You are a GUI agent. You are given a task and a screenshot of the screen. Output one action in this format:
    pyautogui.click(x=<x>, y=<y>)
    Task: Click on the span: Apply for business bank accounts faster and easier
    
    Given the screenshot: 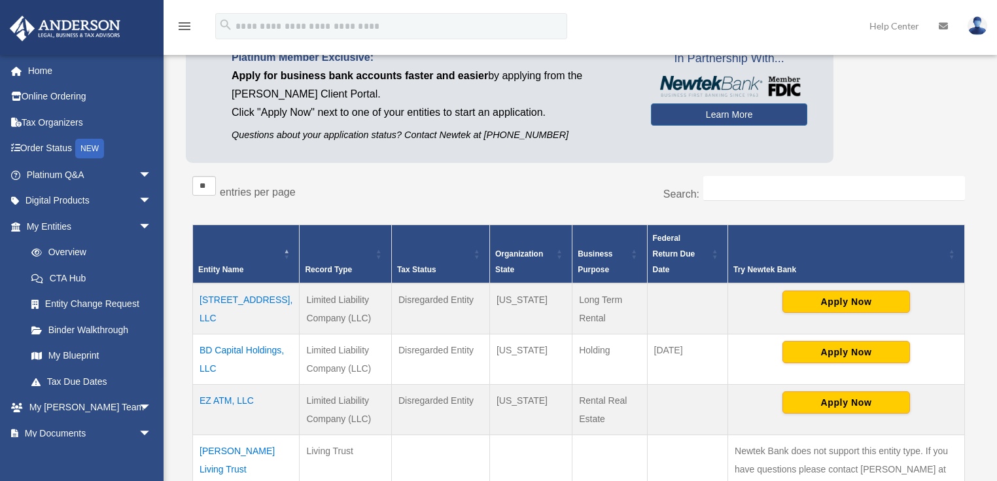 What is the action you would take?
    pyautogui.click(x=360, y=75)
    